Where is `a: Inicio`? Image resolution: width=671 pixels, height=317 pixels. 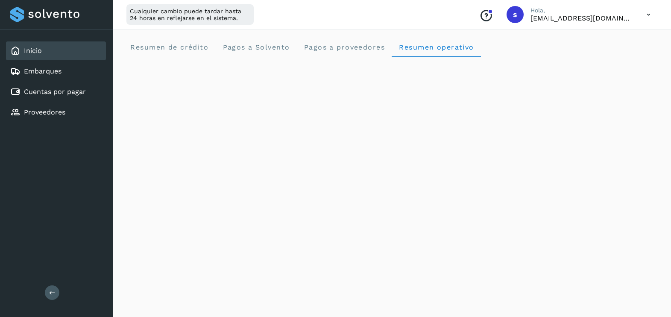
a: Inicio is located at coordinates (33, 50).